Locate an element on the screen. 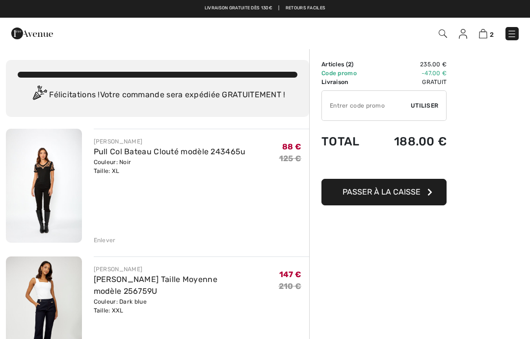 The height and width of the screenshot is (339, 530). a: 2 is located at coordinates (487, 33).